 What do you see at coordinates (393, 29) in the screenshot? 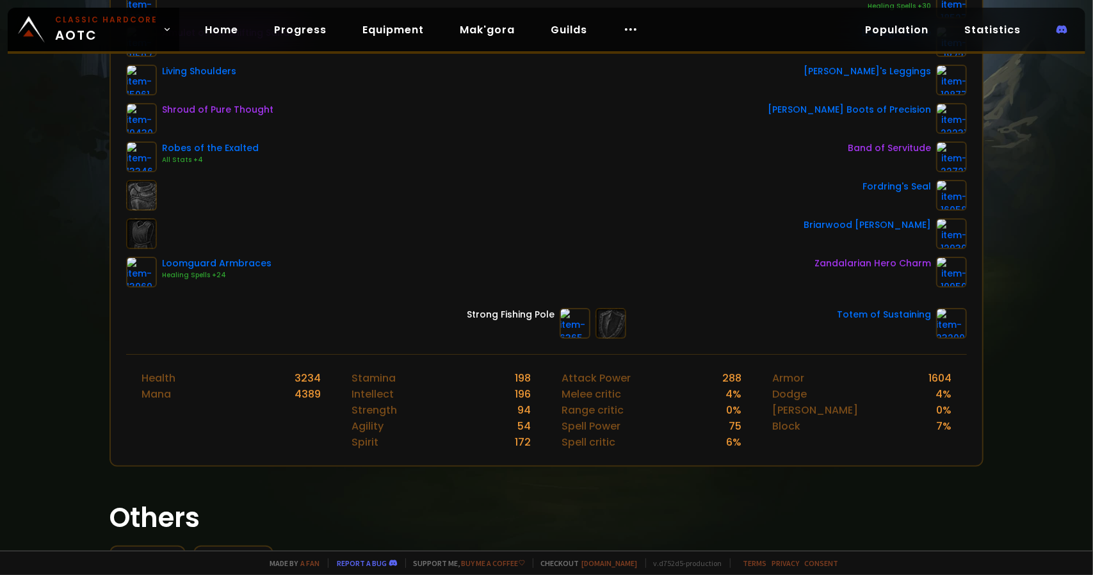
I see `a: Equipment` at bounding box center [393, 29].